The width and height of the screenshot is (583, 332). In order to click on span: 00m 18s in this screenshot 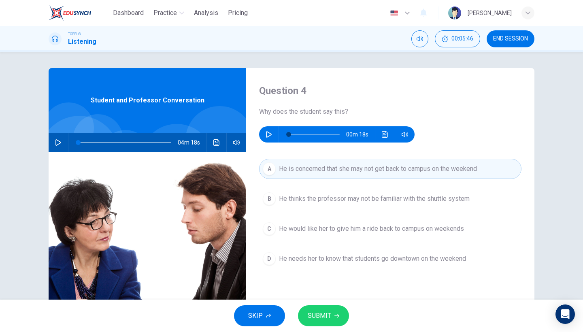, I will do `click(361, 135)`.